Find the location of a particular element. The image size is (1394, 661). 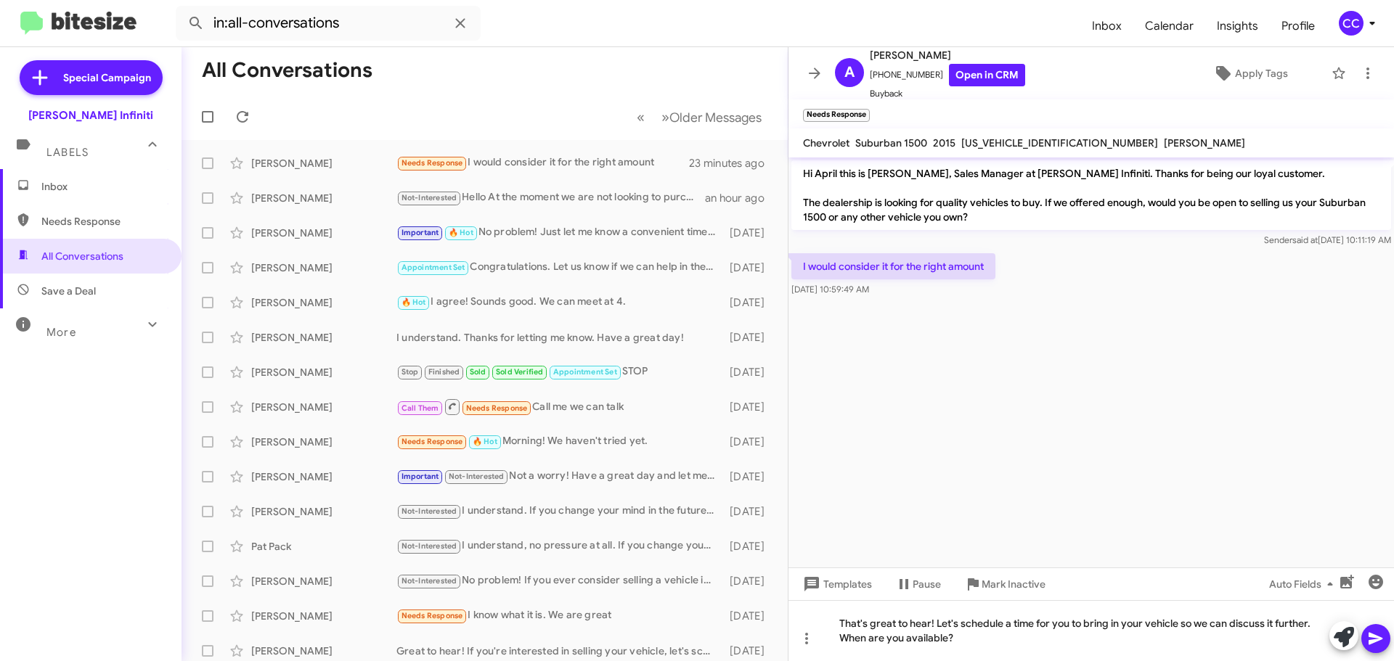

span: Suburban 1500 is located at coordinates (891, 143).